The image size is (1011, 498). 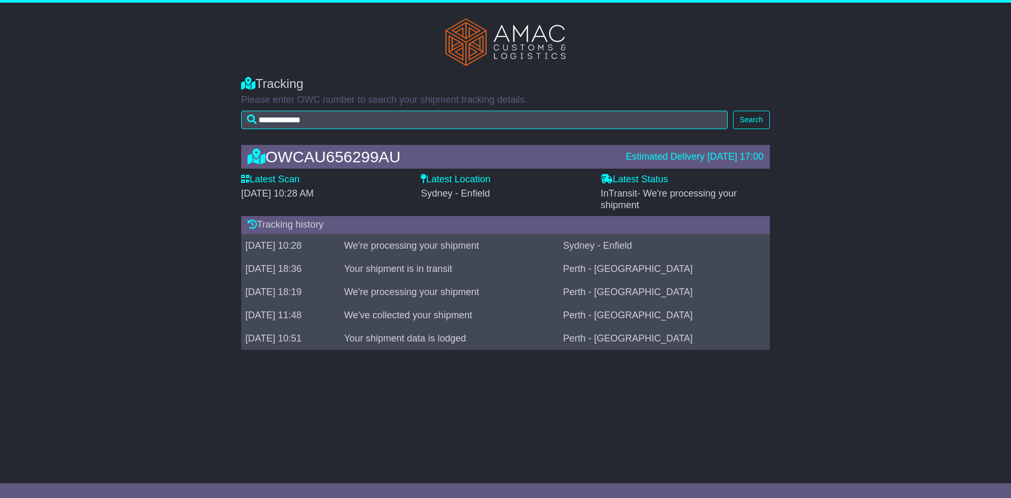 What do you see at coordinates (506, 84) in the screenshot?
I see `div: Tracking` at bounding box center [506, 84].